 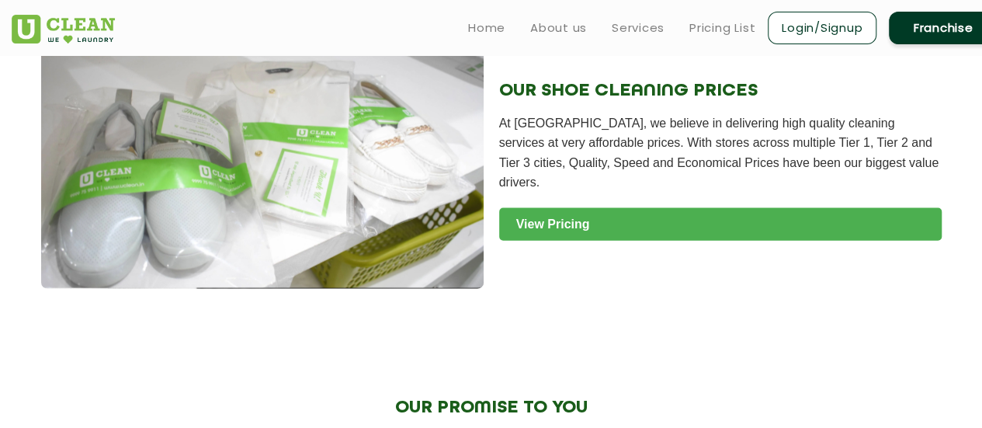 I want to click on h2: OUR PROMISE TO YOU, so click(x=491, y=408).